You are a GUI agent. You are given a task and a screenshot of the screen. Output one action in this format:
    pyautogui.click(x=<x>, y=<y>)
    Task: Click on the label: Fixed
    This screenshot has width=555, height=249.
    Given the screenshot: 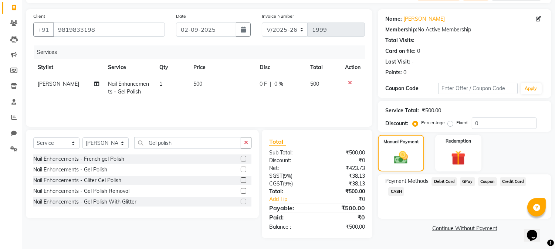 What is the action you would take?
    pyautogui.click(x=462, y=123)
    